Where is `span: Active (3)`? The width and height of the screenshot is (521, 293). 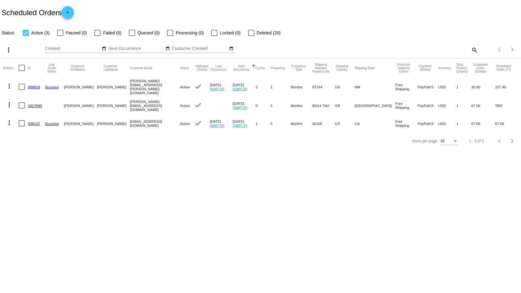
span: Active (3) is located at coordinates (40, 33).